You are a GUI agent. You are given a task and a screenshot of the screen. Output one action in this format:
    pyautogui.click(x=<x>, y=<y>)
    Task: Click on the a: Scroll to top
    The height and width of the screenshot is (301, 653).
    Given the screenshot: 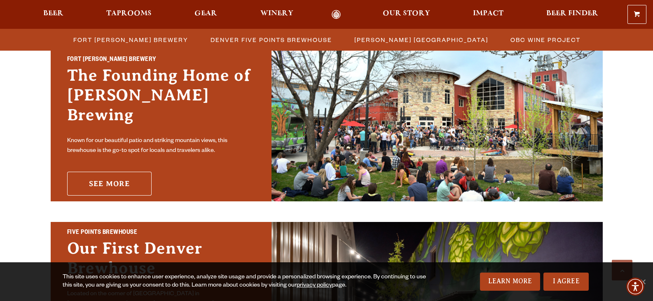 What is the action you would take?
    pyautogui.click(x=622, y=270)
    